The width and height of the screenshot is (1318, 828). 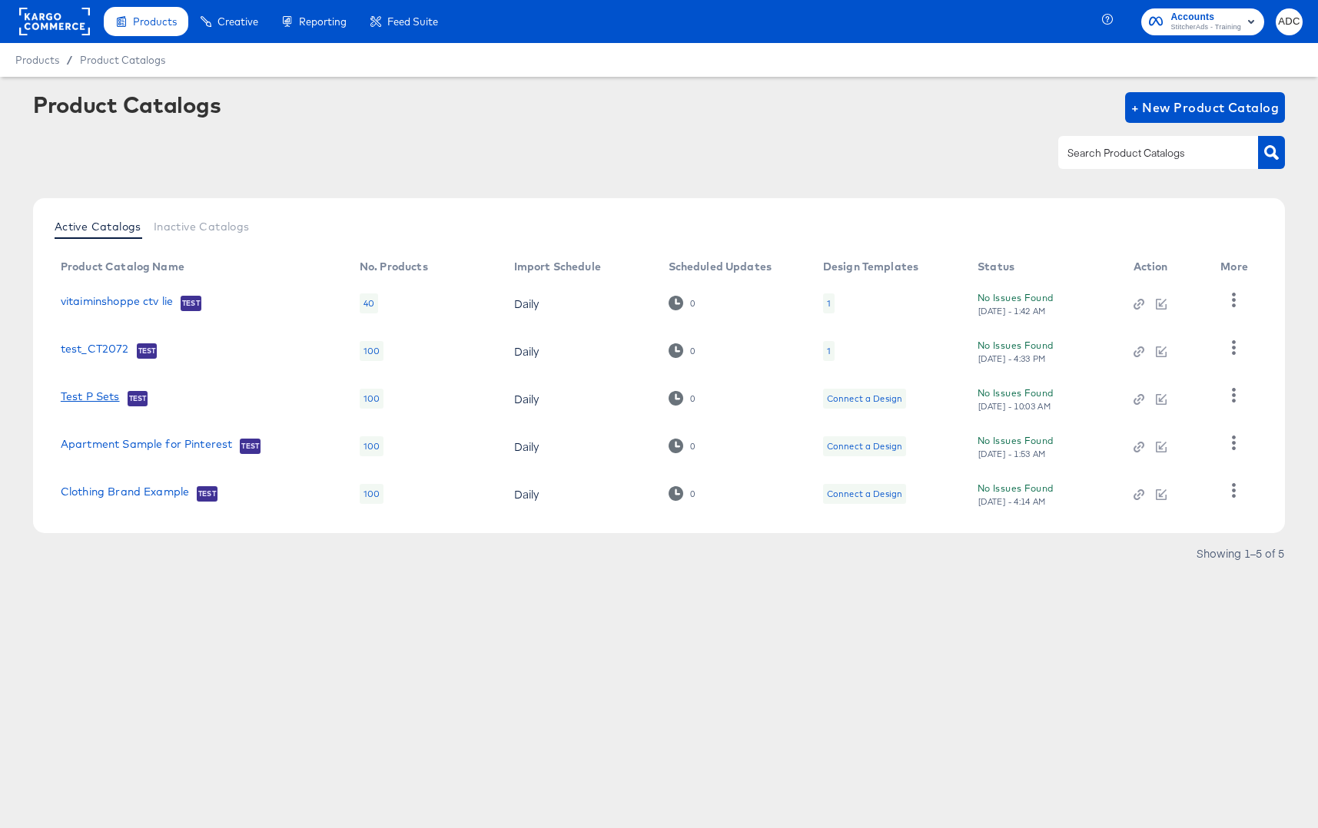 What do you see at coordinates (122, 60) in the screenshot?
I see `span: Product Catalogs` at bounding box center [122, 60].